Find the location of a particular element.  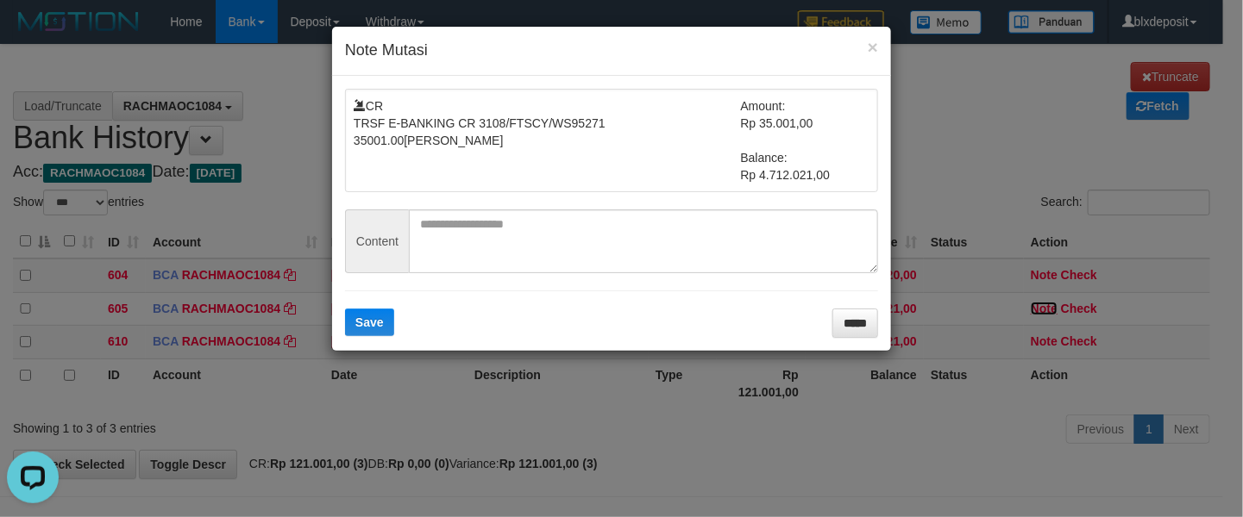

span: Save is located at coordinates (369, 323).